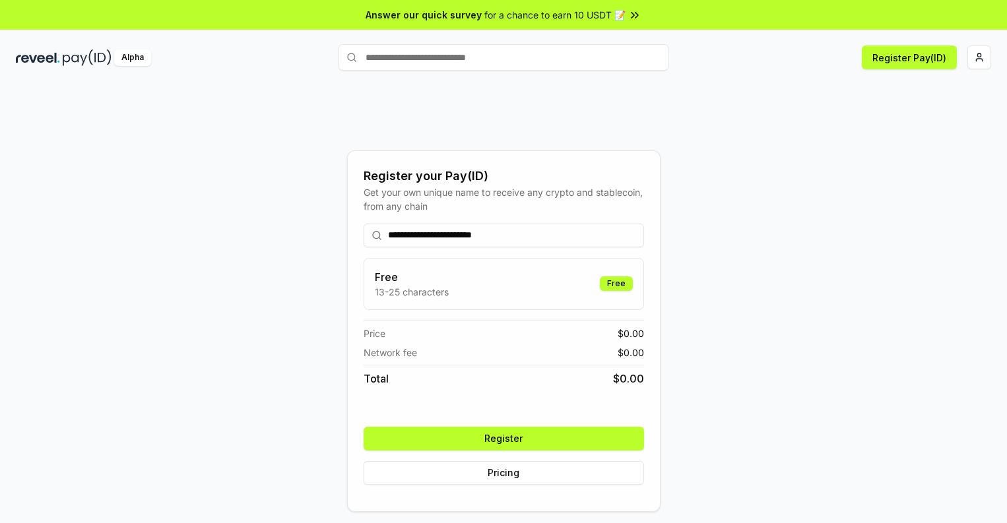  I want to click on button: Register Pay(ID), so click(909, 57).